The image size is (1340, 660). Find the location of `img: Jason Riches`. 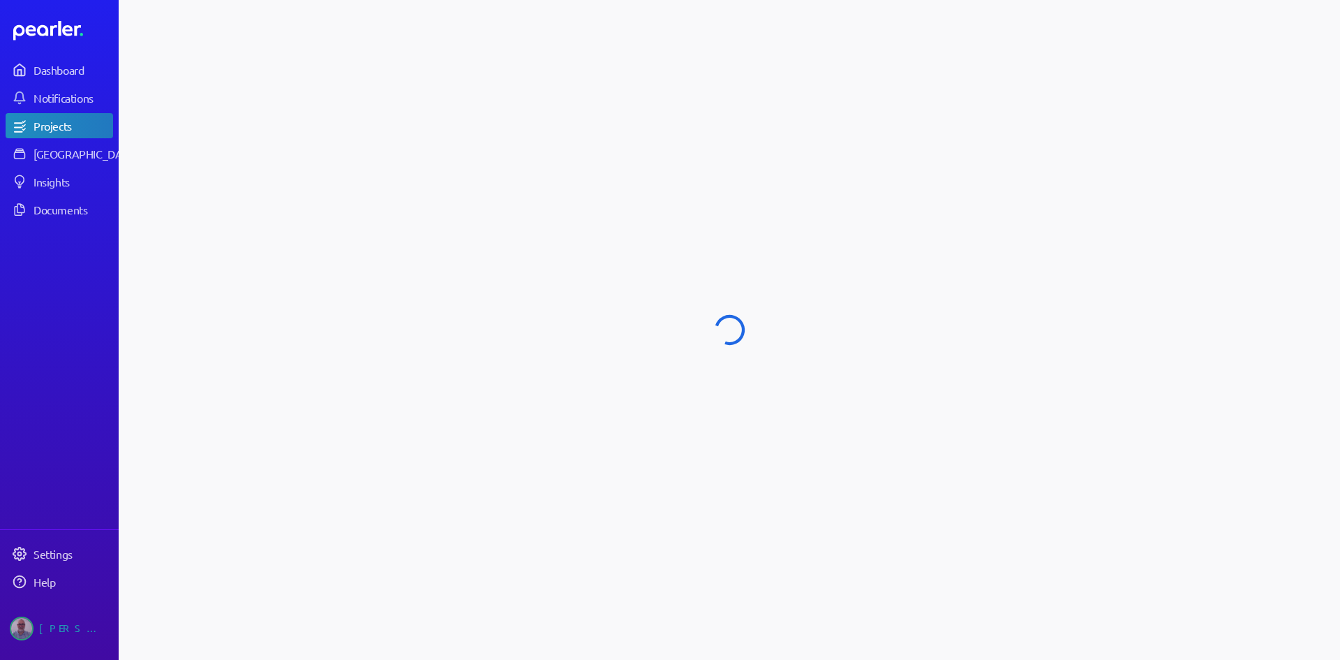

img: Jason Riches is located at coordinates (22, 628).